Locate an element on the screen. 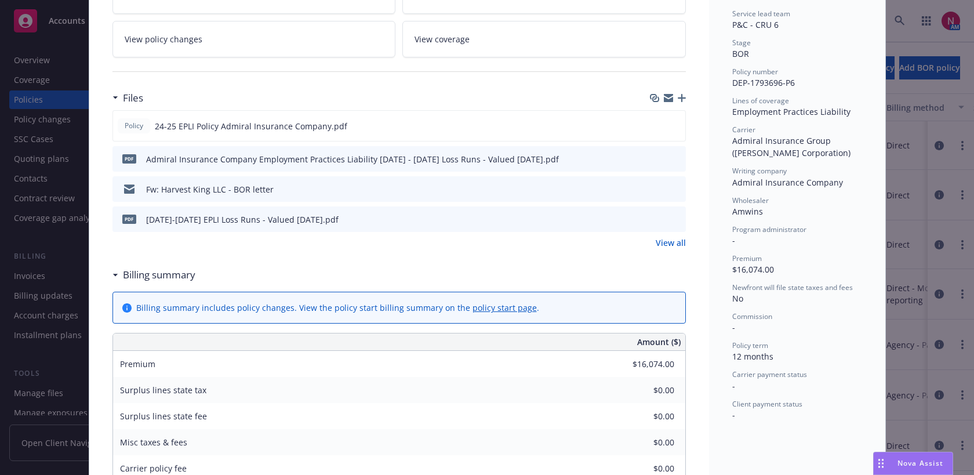 The width and height of the screenshot is (974, 475). div: Billing summary is located at coordinates (154, 275).